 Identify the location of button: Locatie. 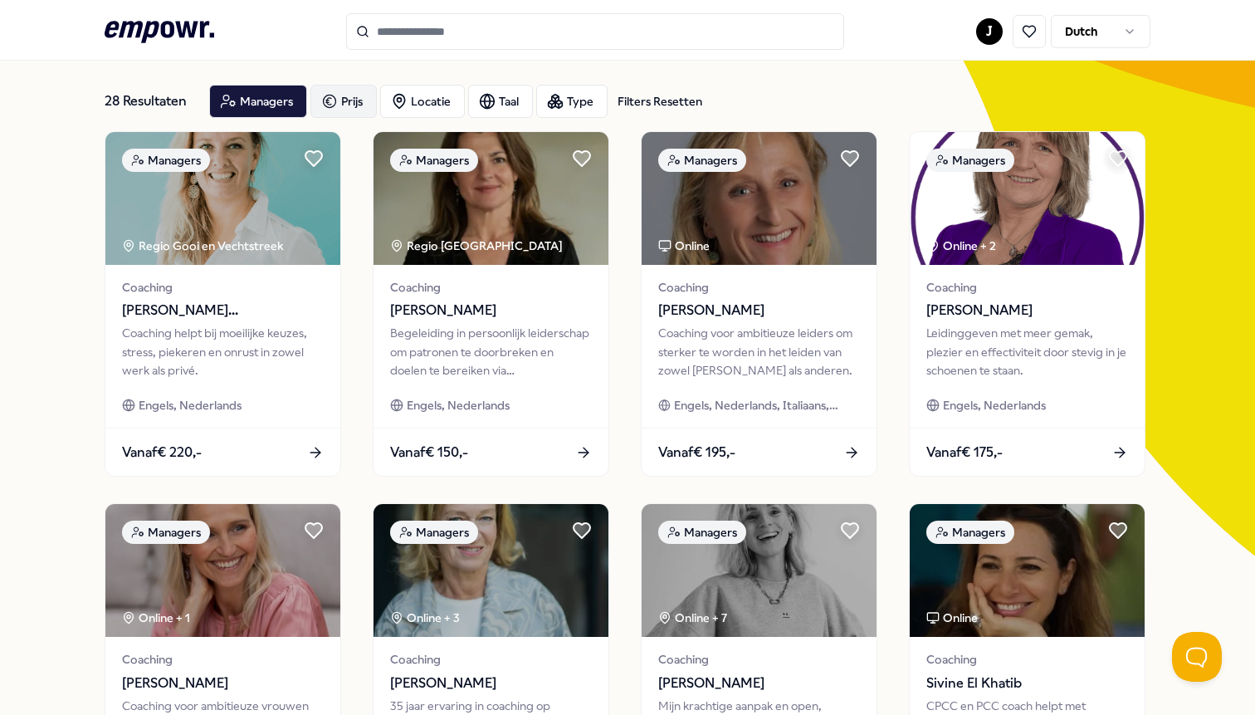
(423, 101).